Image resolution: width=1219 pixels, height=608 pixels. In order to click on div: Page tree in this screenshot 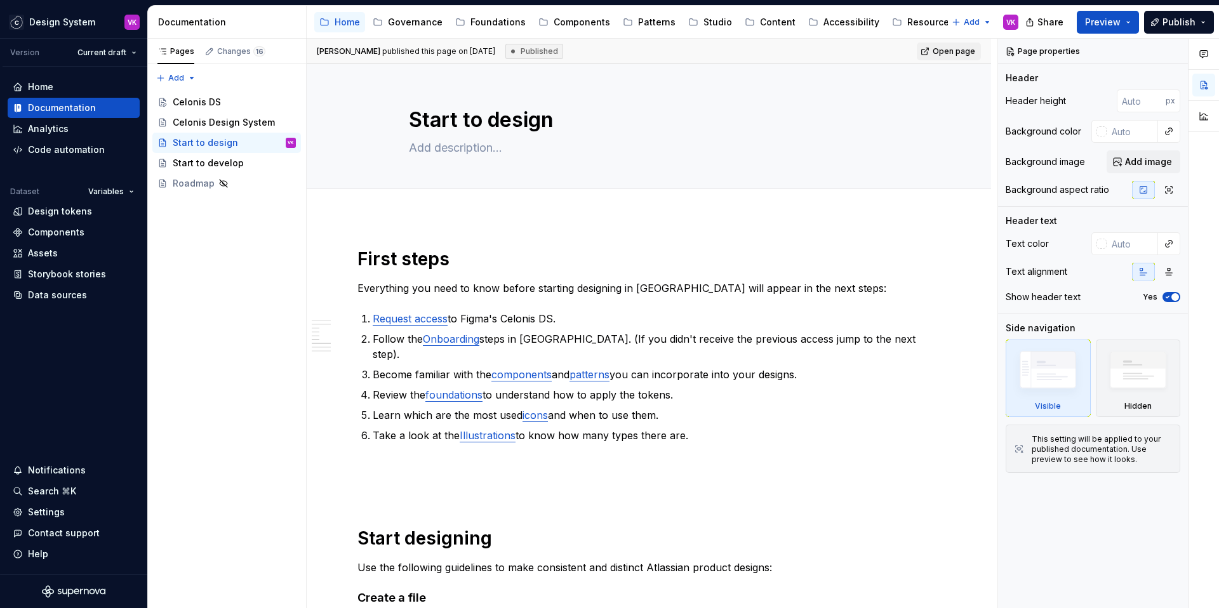, I will do `click(630, 22)`.